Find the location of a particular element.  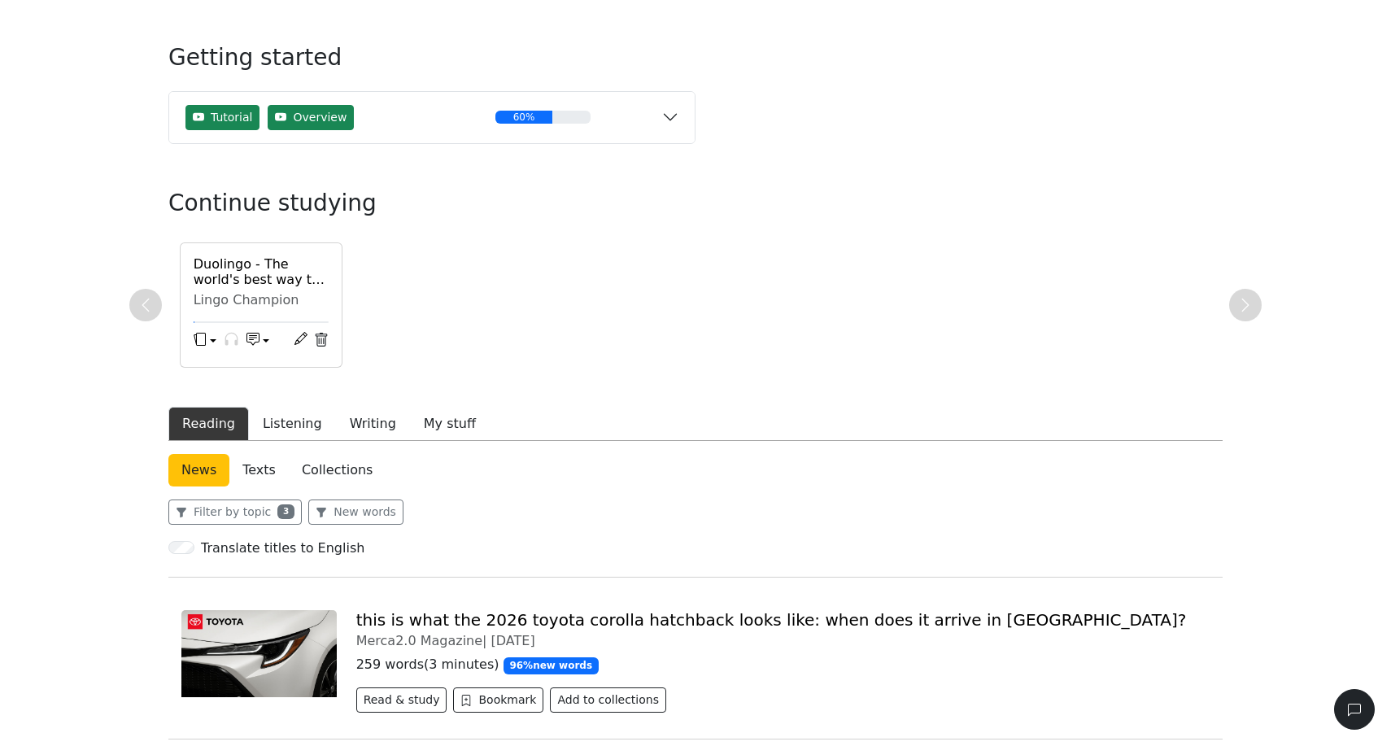

span: Tutorial is located at coordinates (231, 117).